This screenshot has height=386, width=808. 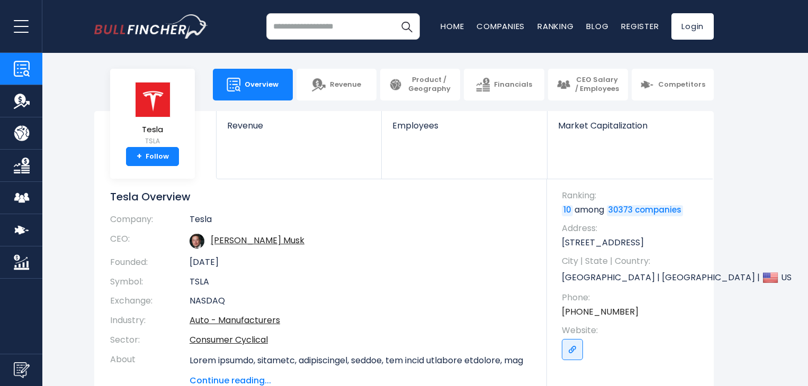 What do you see at coordinates (420, 85) in the screenshot?
I see `a: Product / Geography` at bounding box center [420, 85].